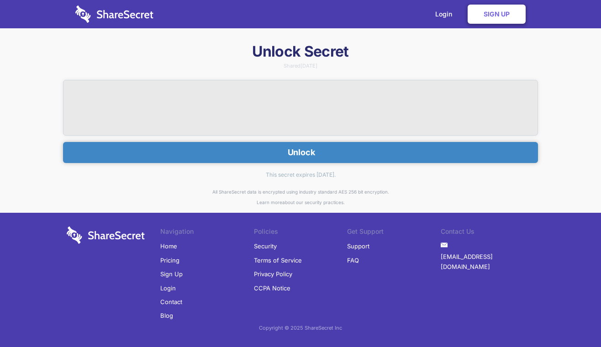  What do you see at coordinates (278, 260) in the screenshot?
I see `a: Terms of Service` at bounding box center [278, 260].